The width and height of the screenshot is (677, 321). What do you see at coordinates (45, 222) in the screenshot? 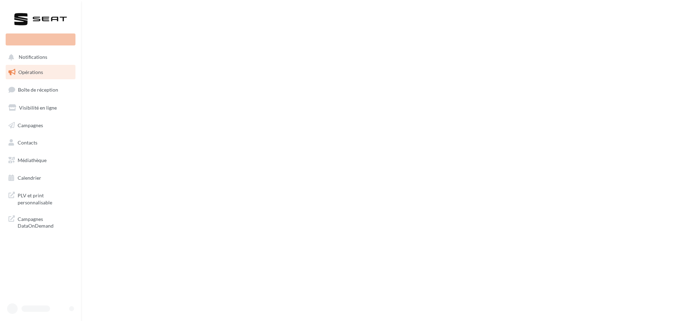
I see `span: Campagnes DataOnDemand` at bounding box center [45, 222].